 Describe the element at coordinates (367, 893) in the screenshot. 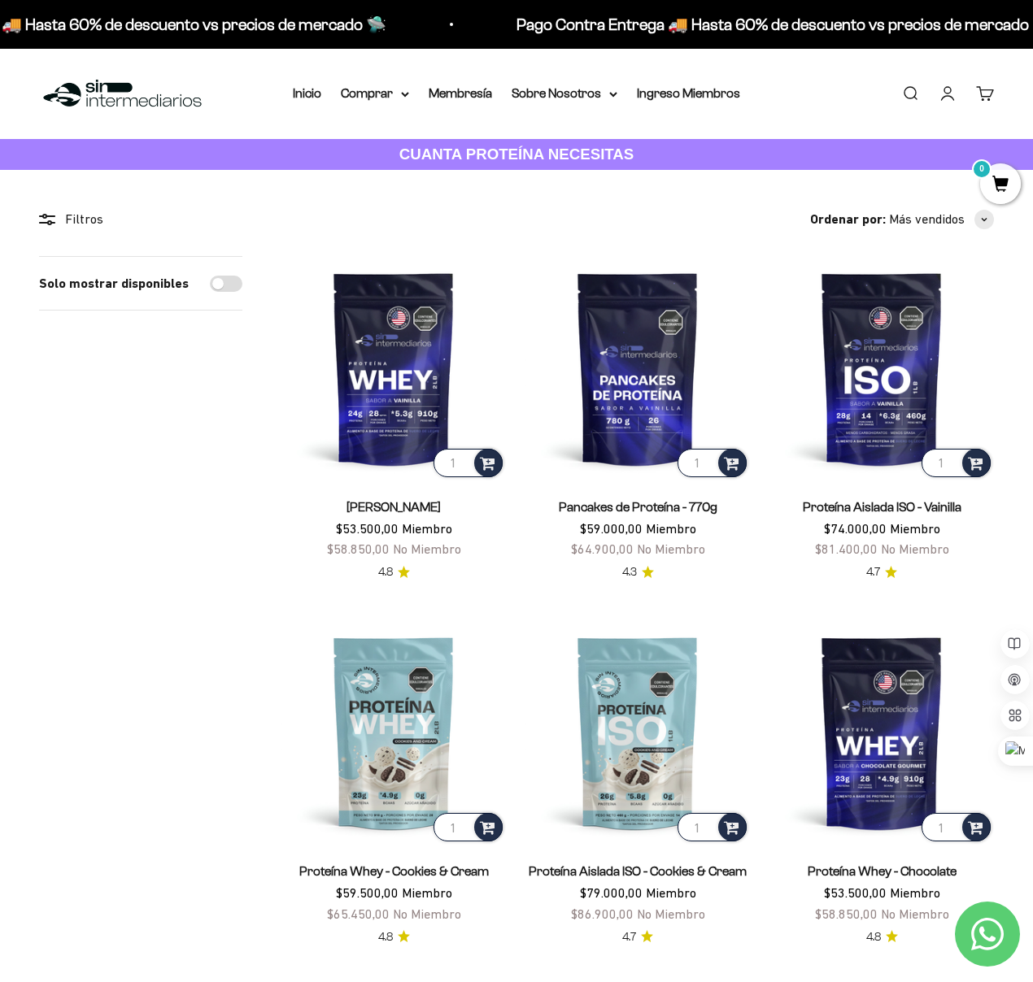

I see `span: $59.500,00` at that location.